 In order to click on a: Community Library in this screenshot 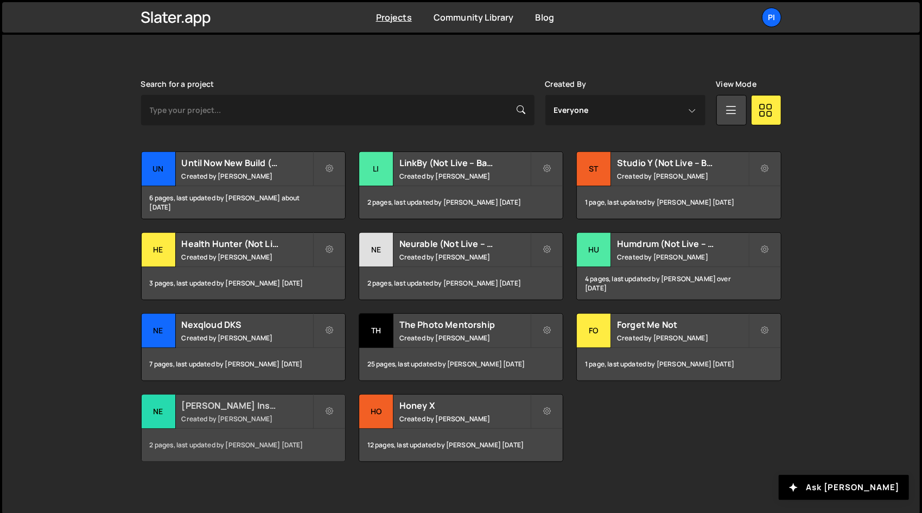, I will do `click(474, 17)`.